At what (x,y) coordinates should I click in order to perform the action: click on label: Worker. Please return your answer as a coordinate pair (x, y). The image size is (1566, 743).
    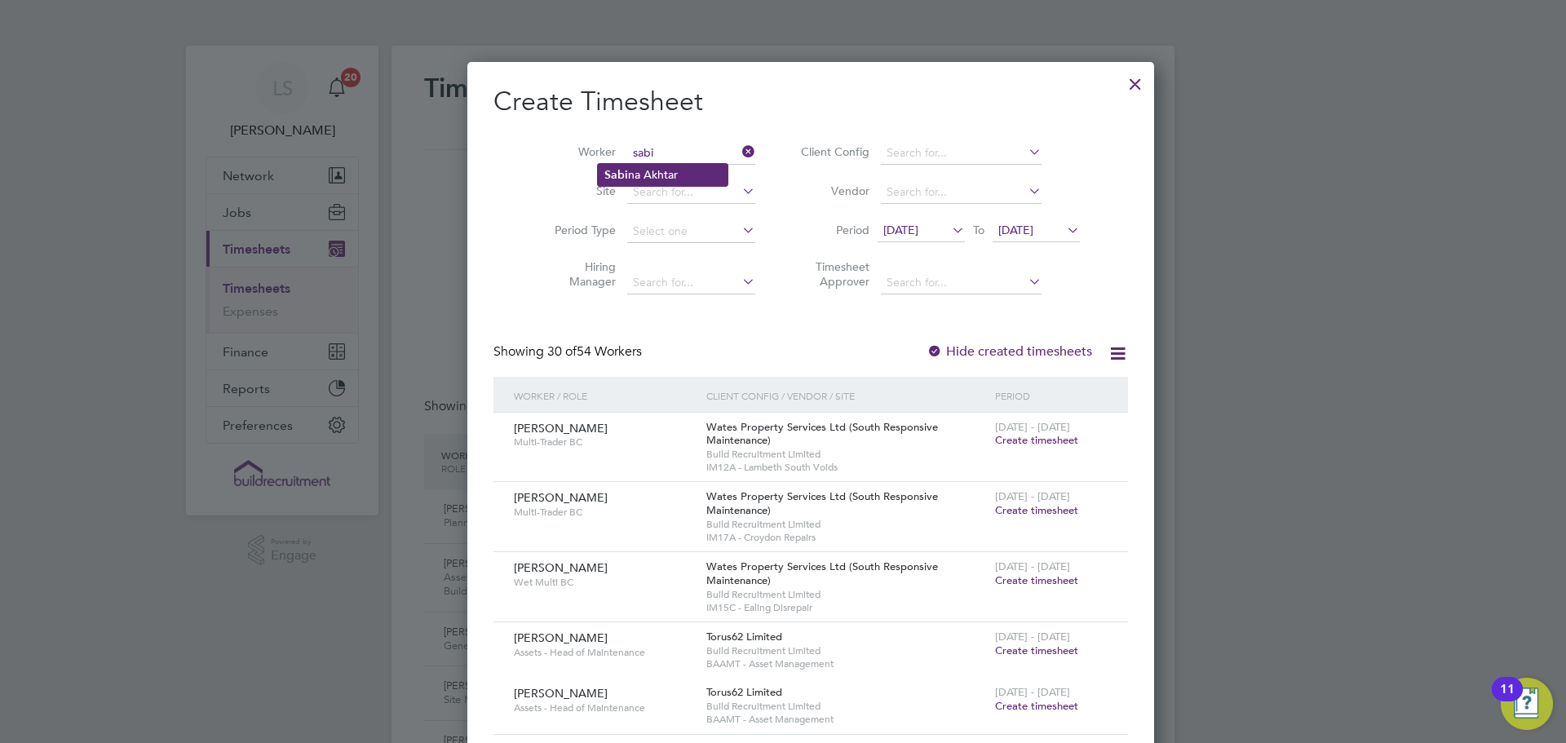
    Looking at the image, I should click on (579, 152).